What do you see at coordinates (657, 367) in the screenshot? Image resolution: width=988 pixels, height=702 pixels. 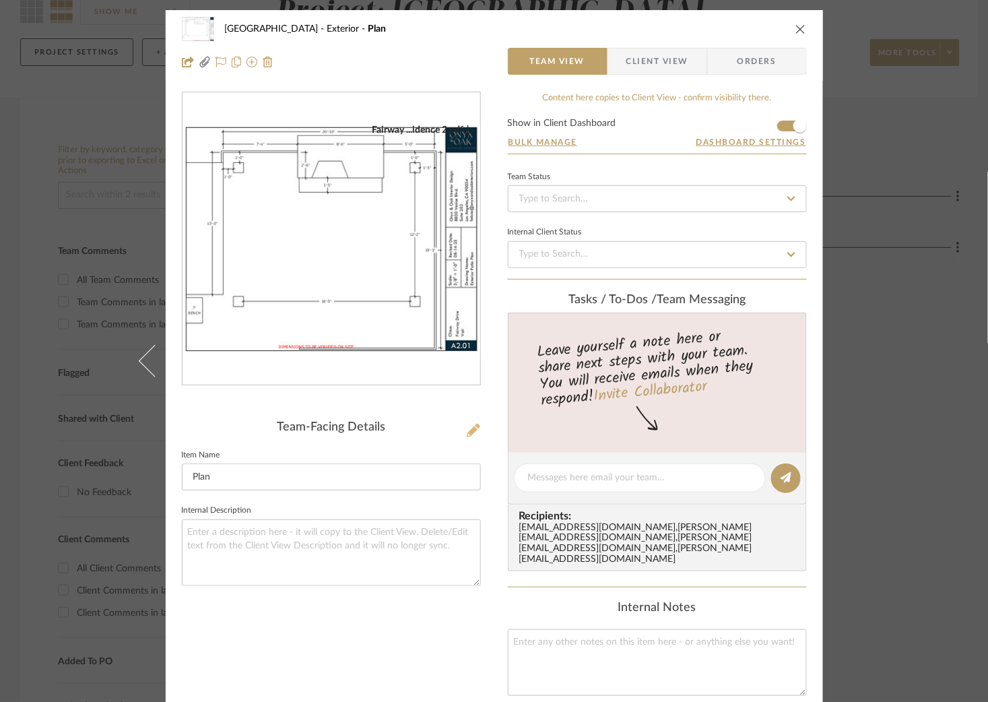 I see `div: Leave yourself a note here or share next steps with your team. You will receive emails when they ...` at bounding box center [657, 367].